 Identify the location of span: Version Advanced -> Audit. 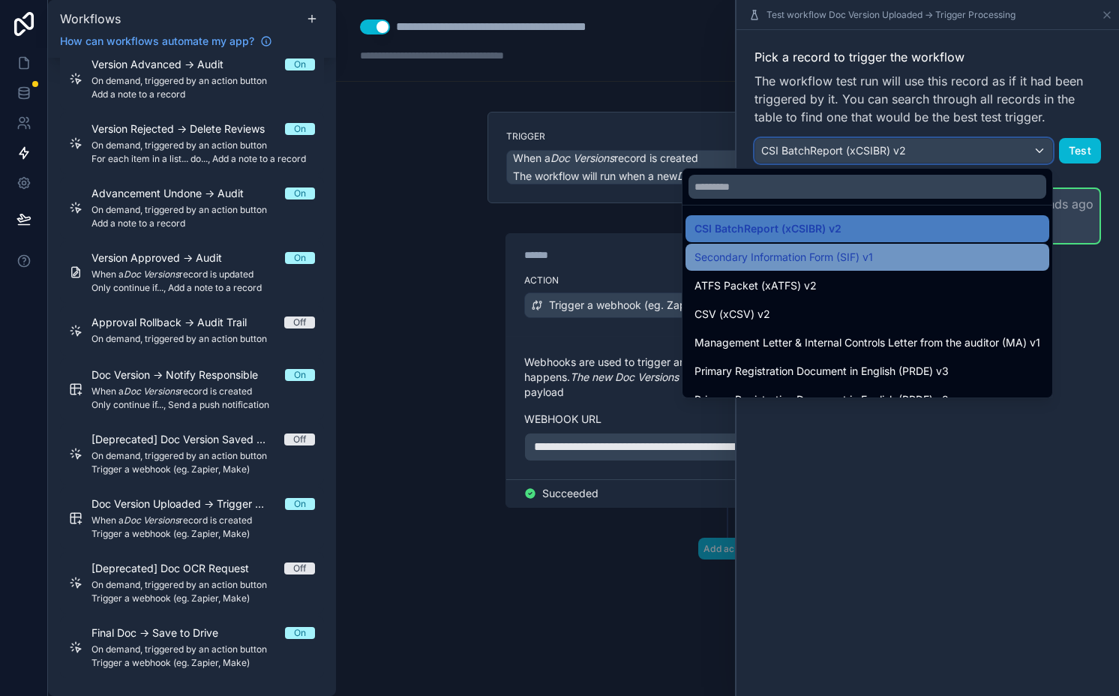
(166, 64).